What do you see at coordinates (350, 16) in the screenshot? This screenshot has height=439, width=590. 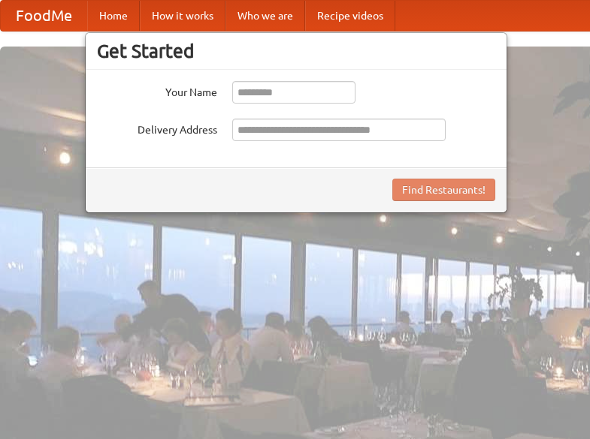 I see `a: Recipe videos` at bounding box center [350, 16].